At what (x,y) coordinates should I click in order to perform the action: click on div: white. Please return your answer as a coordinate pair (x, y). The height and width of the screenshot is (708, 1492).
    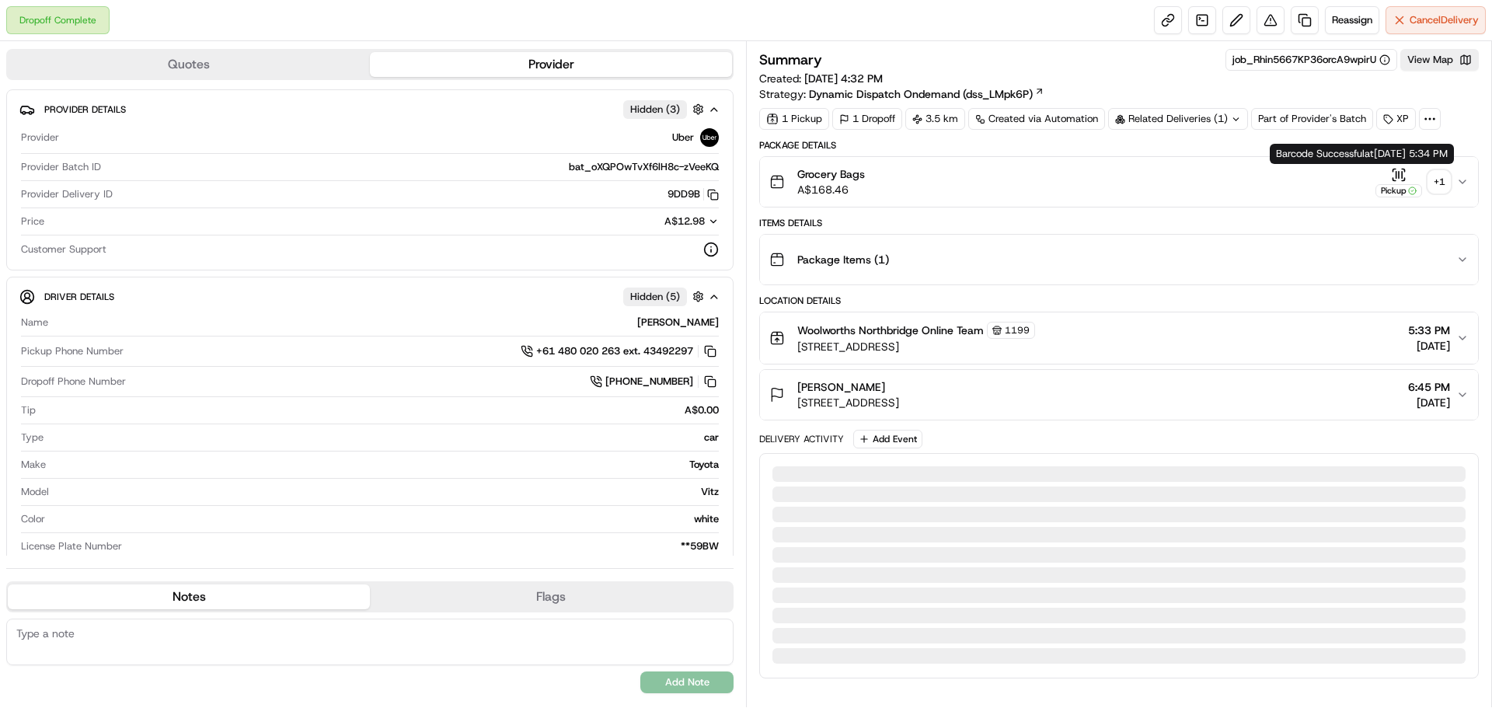
    Looking at the image, I should click on (385, 519).